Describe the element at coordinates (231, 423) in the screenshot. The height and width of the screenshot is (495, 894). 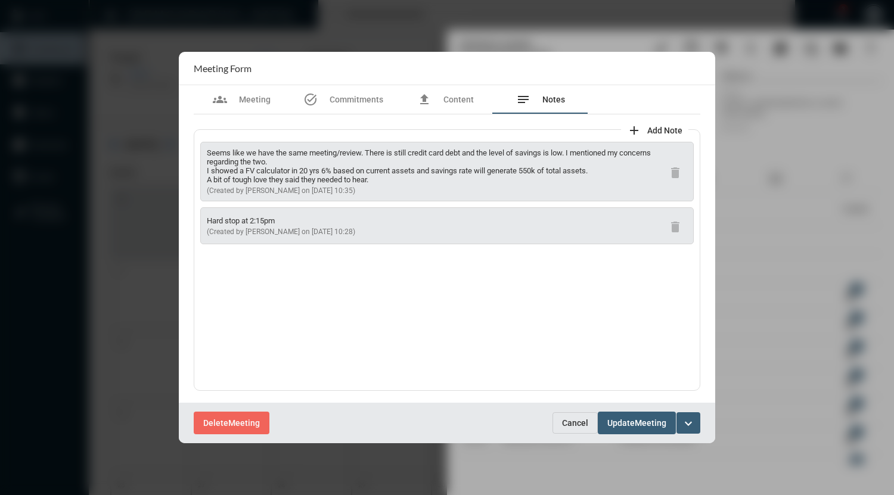
I see `button: DeleteMeeting` at that location.